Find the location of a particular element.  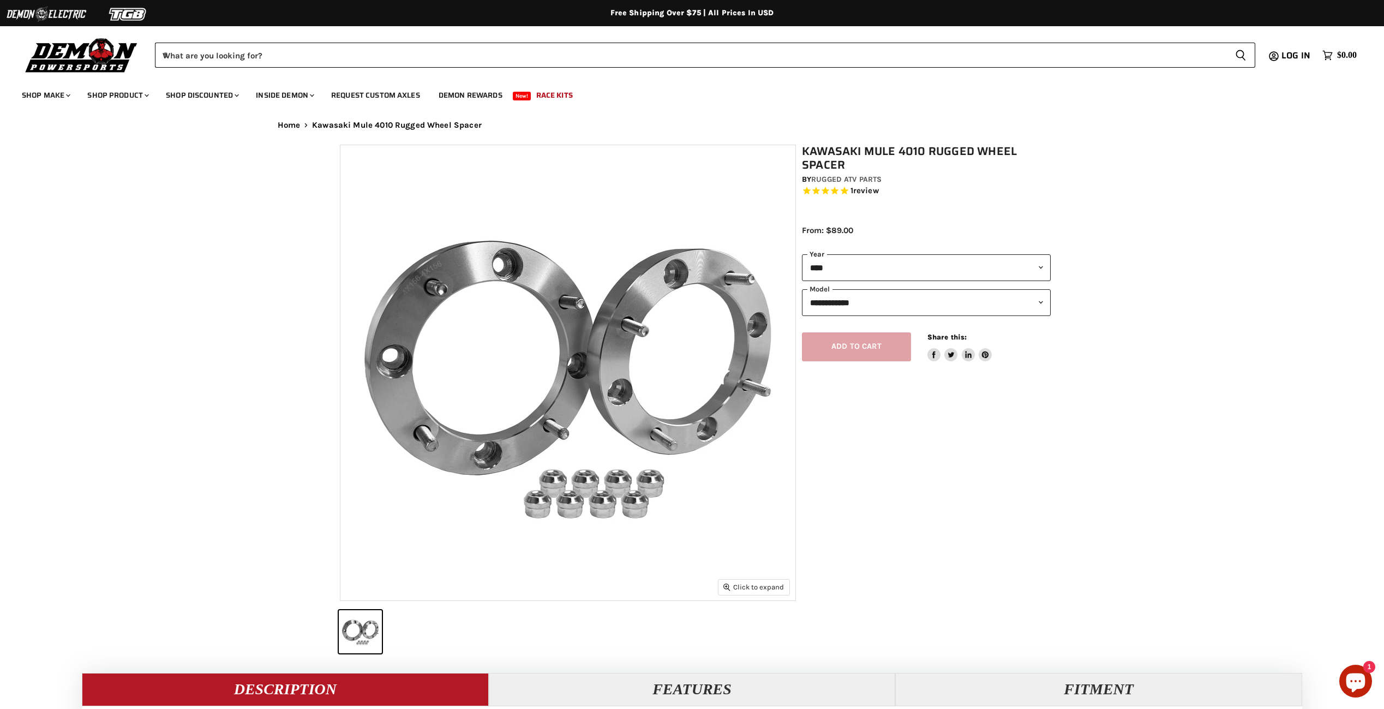

a: Shop Discounted is located at coordinates (201, 95).